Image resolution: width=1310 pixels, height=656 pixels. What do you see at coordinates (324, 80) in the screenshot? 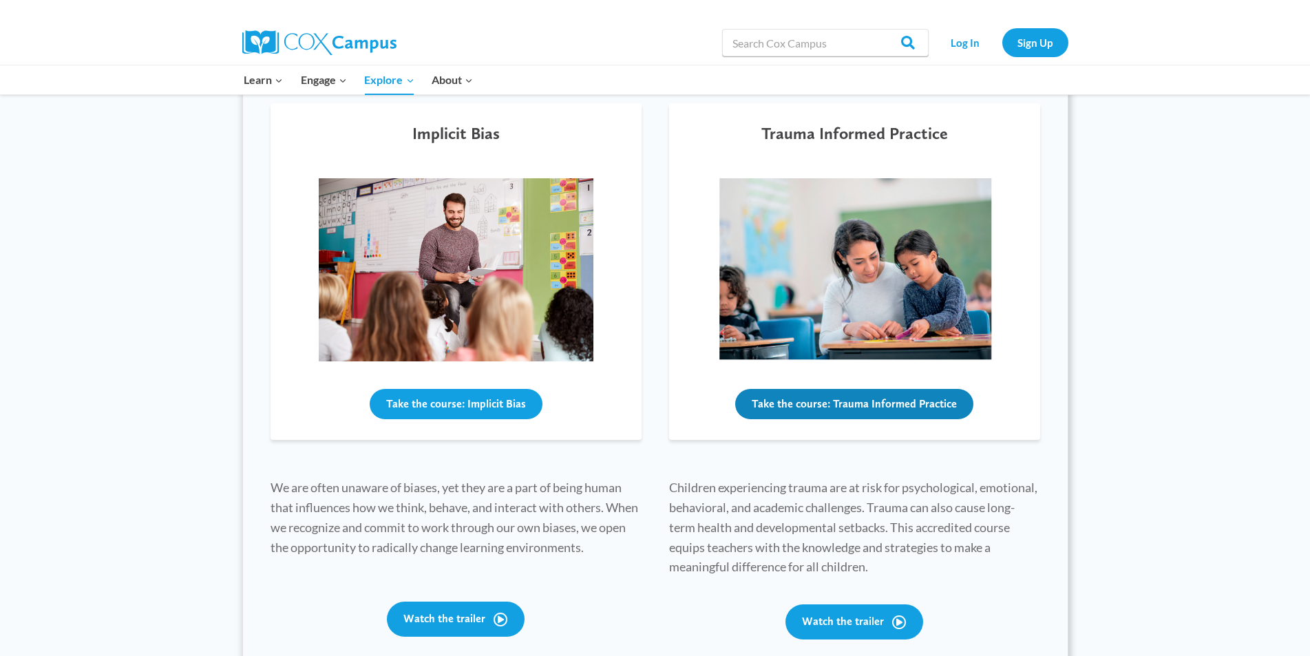
I see `button: Child menu of Engage` at bounding box center [324, 80].